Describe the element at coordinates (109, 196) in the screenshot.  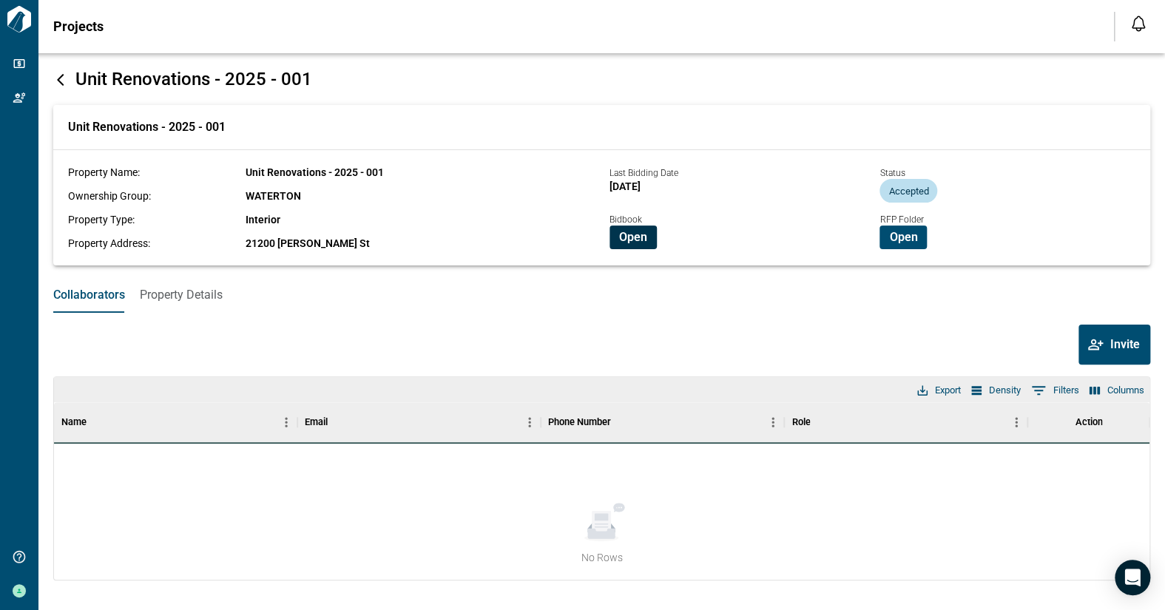
I see `span: Ownership Group:` at that location.